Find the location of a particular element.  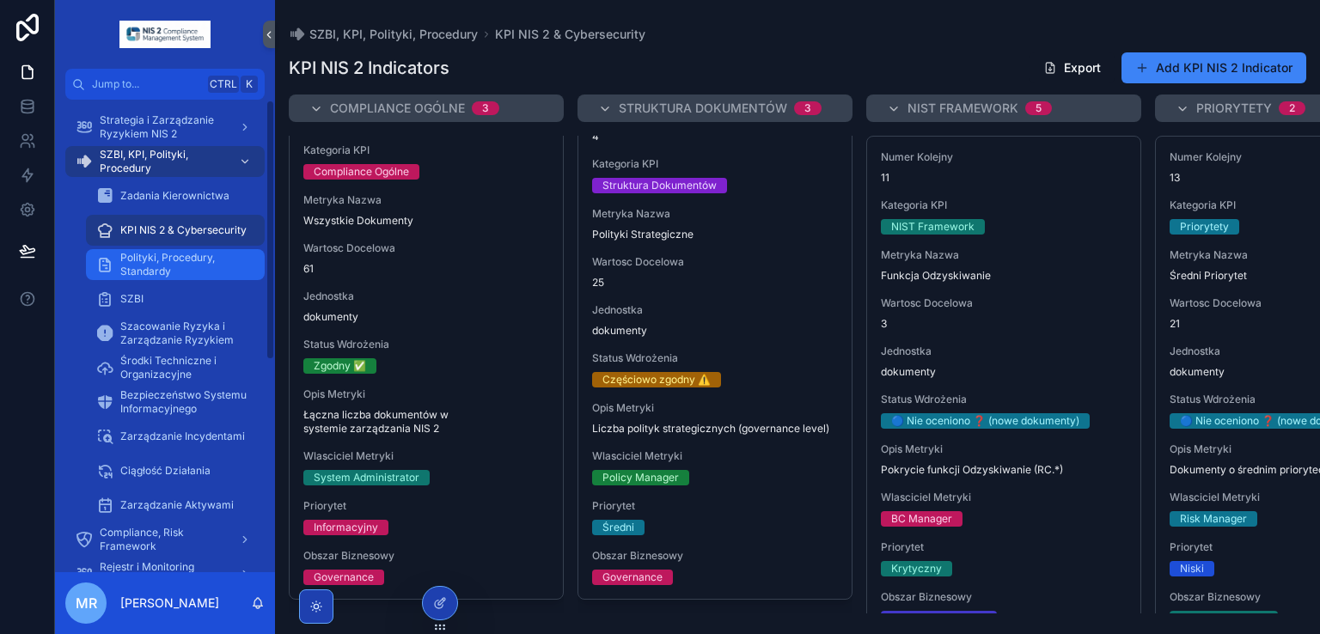

span: Zarządzanie Aktywami is located at coordinates (177, 505).